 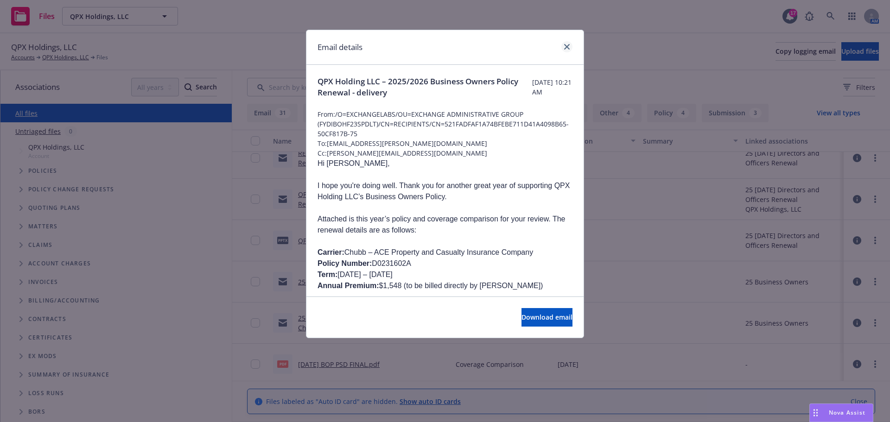 I want to click on span: Download email, so click(x=547, y=317).